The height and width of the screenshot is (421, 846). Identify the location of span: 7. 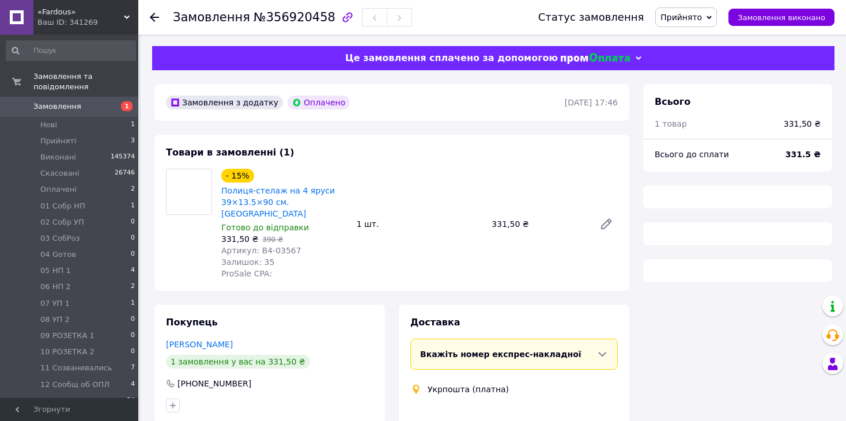
(133, 368).